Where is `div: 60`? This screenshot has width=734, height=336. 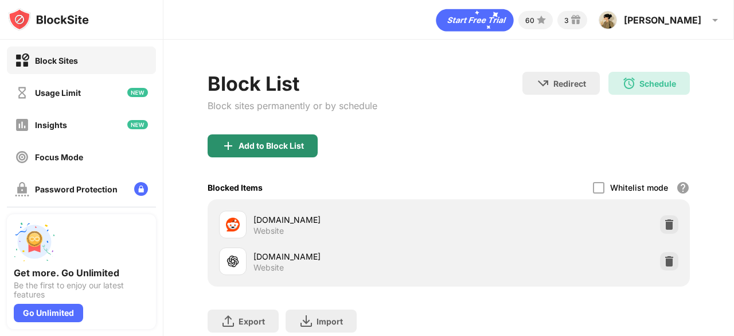 div: 60 is located at coordinates (530, 20).